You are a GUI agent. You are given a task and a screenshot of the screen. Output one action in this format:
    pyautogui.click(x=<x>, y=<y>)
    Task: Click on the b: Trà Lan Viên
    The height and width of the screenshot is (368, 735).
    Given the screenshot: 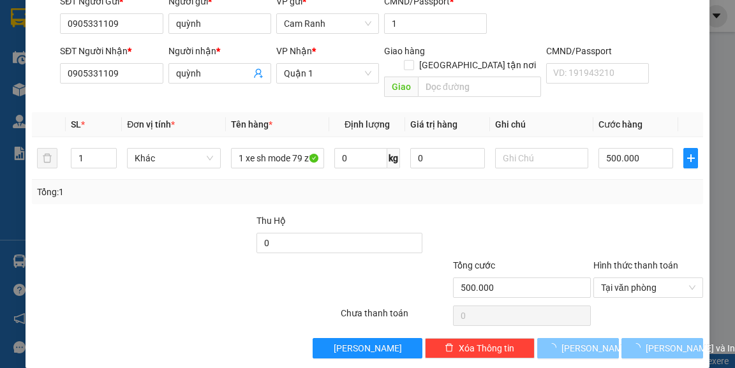 What is the action you would take?
    pyautogui.click(x=31, y=112)
    